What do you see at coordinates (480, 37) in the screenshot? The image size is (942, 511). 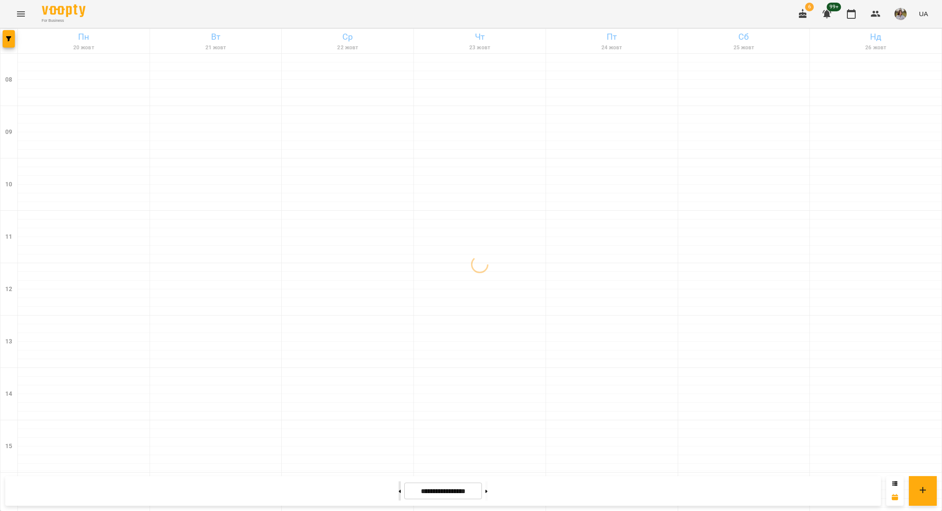 I see `h6: Чт` at bounding box center [480, 37].